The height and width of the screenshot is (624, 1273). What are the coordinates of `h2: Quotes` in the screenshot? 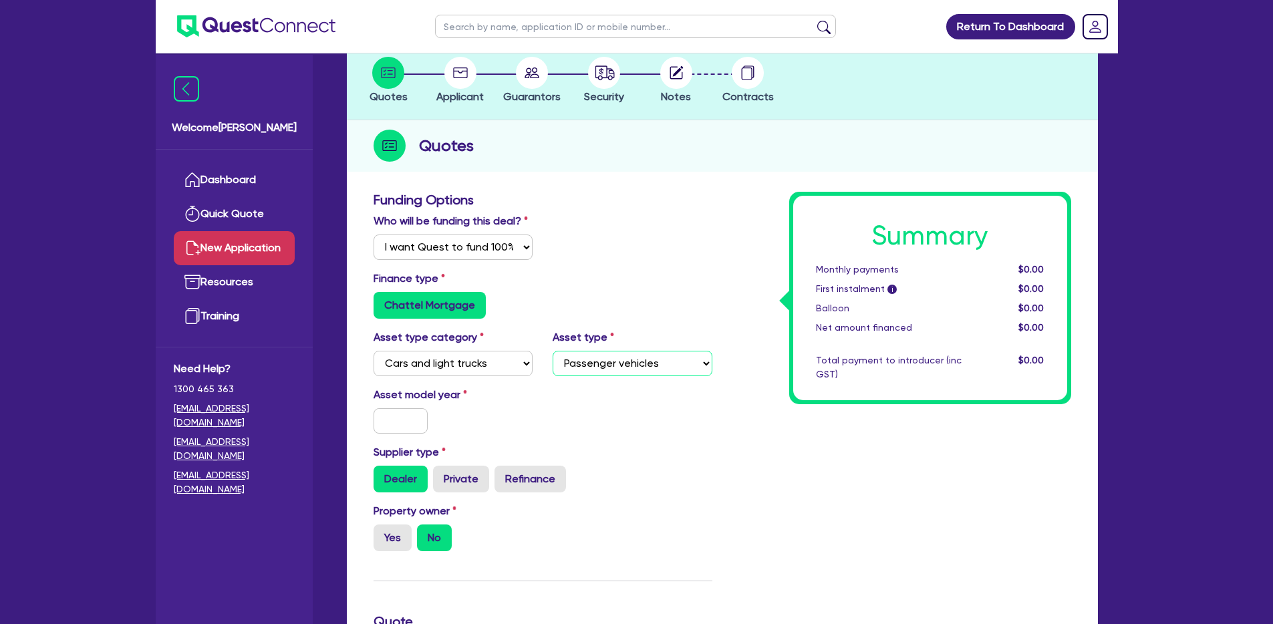 It's located at (446, 146).